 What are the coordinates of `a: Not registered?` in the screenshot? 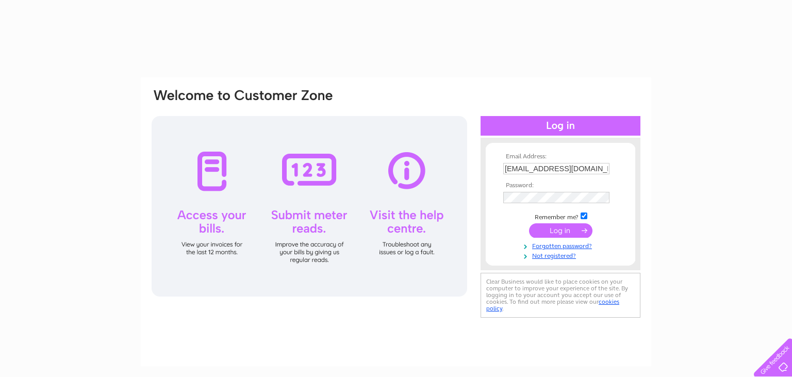 It's located at (561, 255).